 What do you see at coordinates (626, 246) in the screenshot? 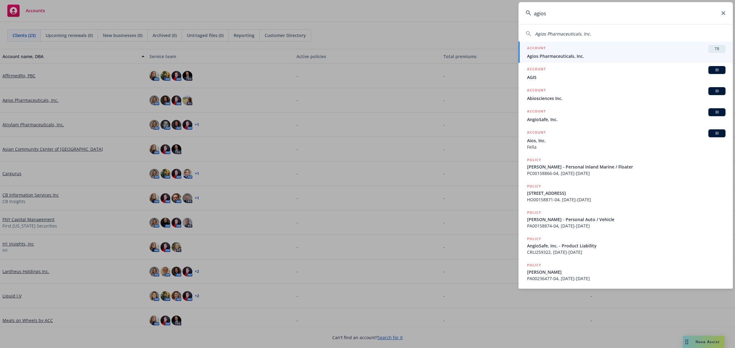
I see `span: AngioSafe, Inc. - Product Liability` at bounding box center [626, 246].